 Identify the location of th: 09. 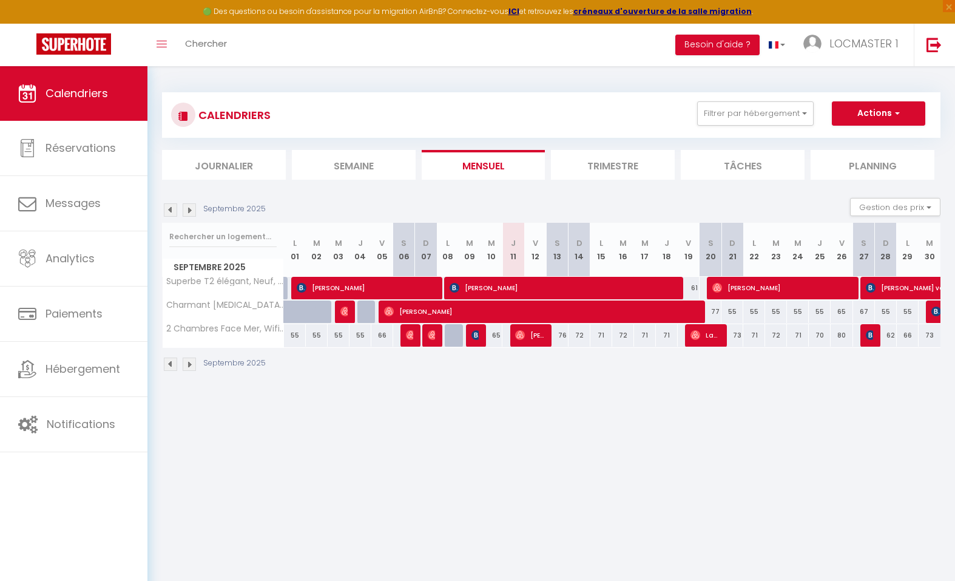
(470, 249).